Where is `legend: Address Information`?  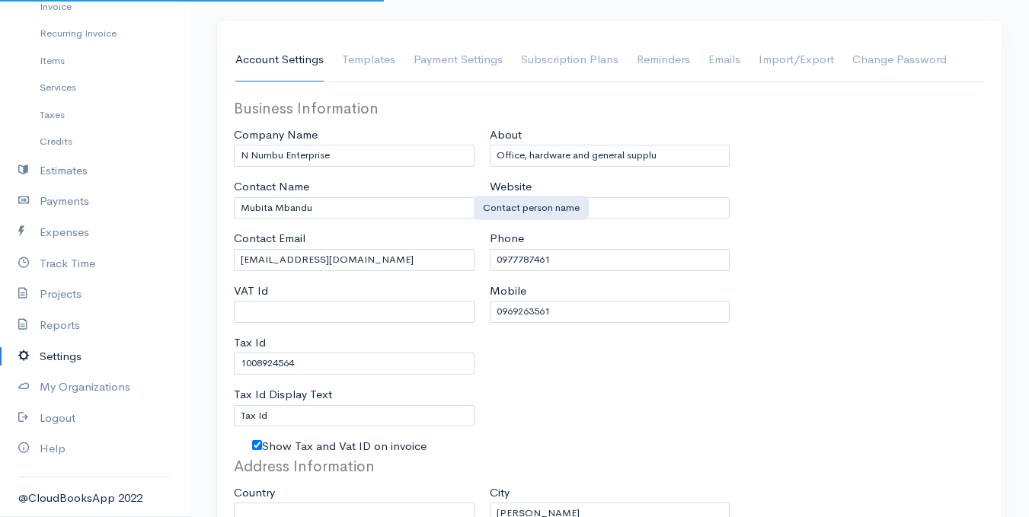 legend: Address Information is located at coordinates (354, 467).